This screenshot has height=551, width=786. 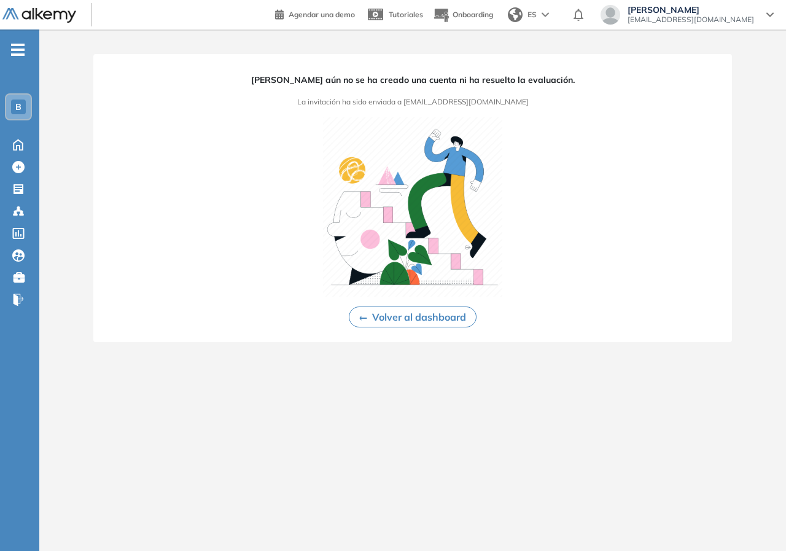 What do you see at coordinates (545, 15) in the screenshot?
I see `img: arrow` at bounding box center [545, 15].